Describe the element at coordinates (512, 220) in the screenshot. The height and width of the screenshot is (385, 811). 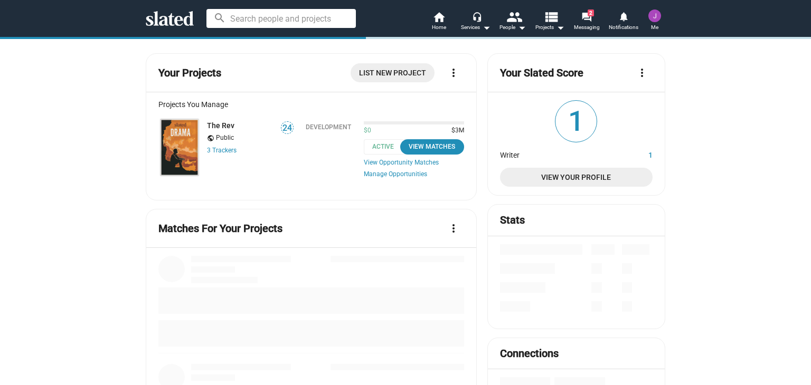
I see `mat-card-title: Stats` at that location.